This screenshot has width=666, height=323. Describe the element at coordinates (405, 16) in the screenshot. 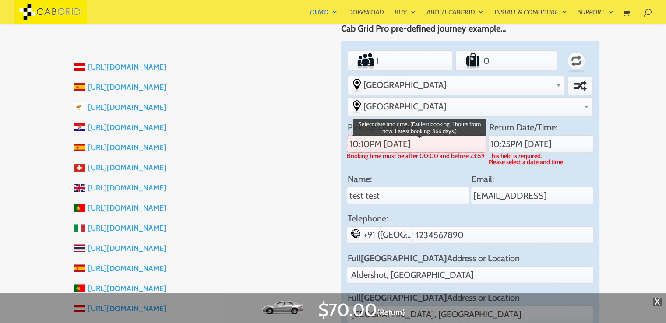

I see `a: Buy` at that location.